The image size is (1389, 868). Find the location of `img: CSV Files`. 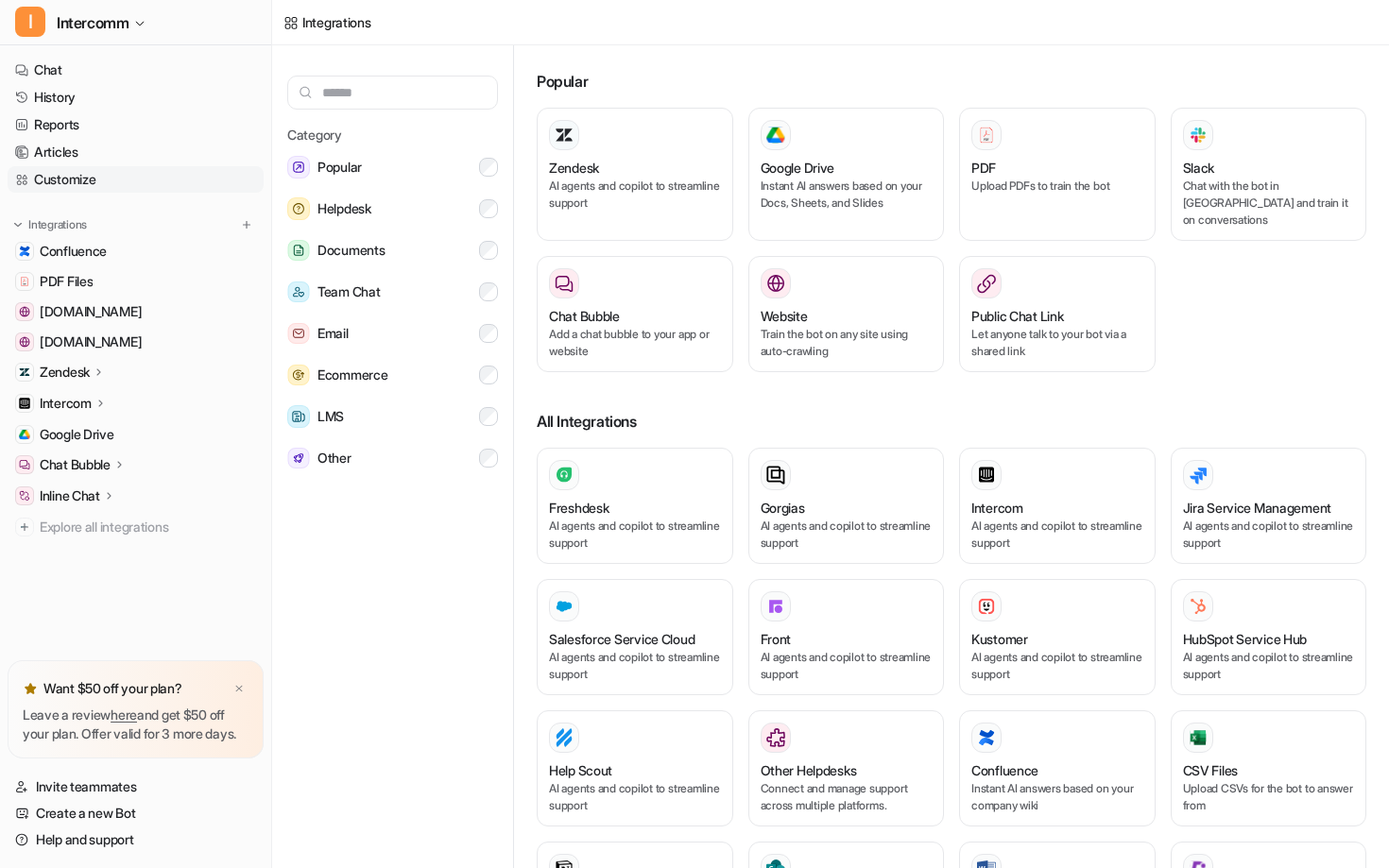

img: CSV Files is located at coordinates (1198, 738).